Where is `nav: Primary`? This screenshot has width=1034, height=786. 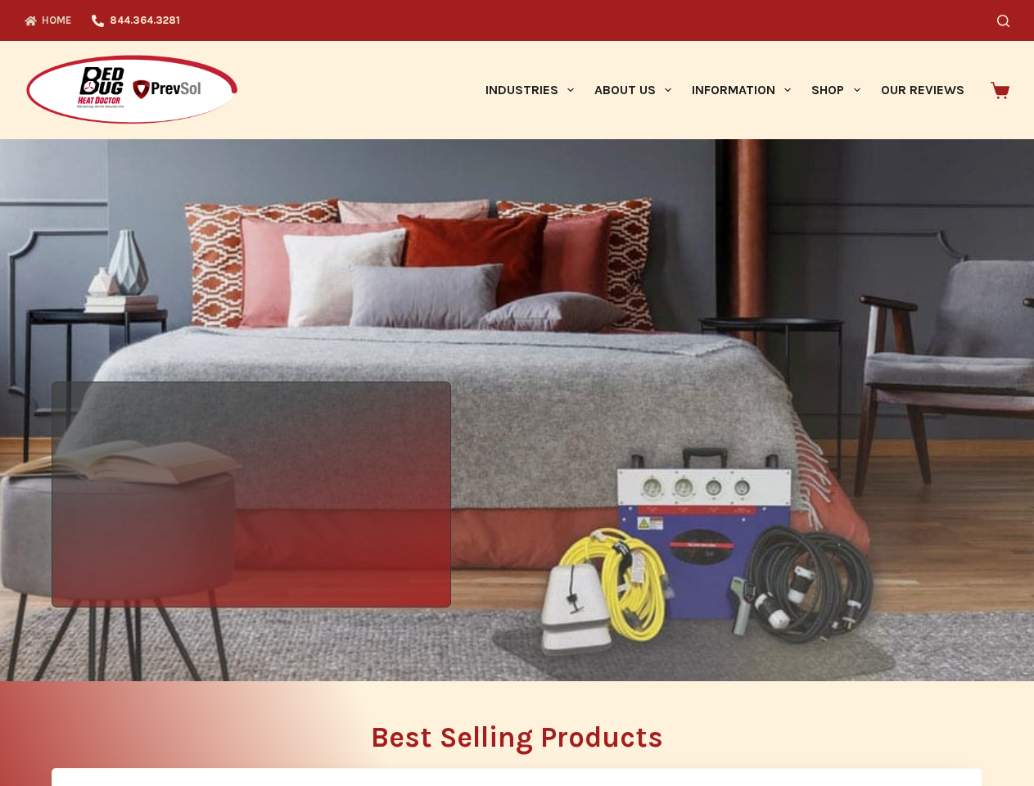 nav: Primary is located at coordinates (725, 90).